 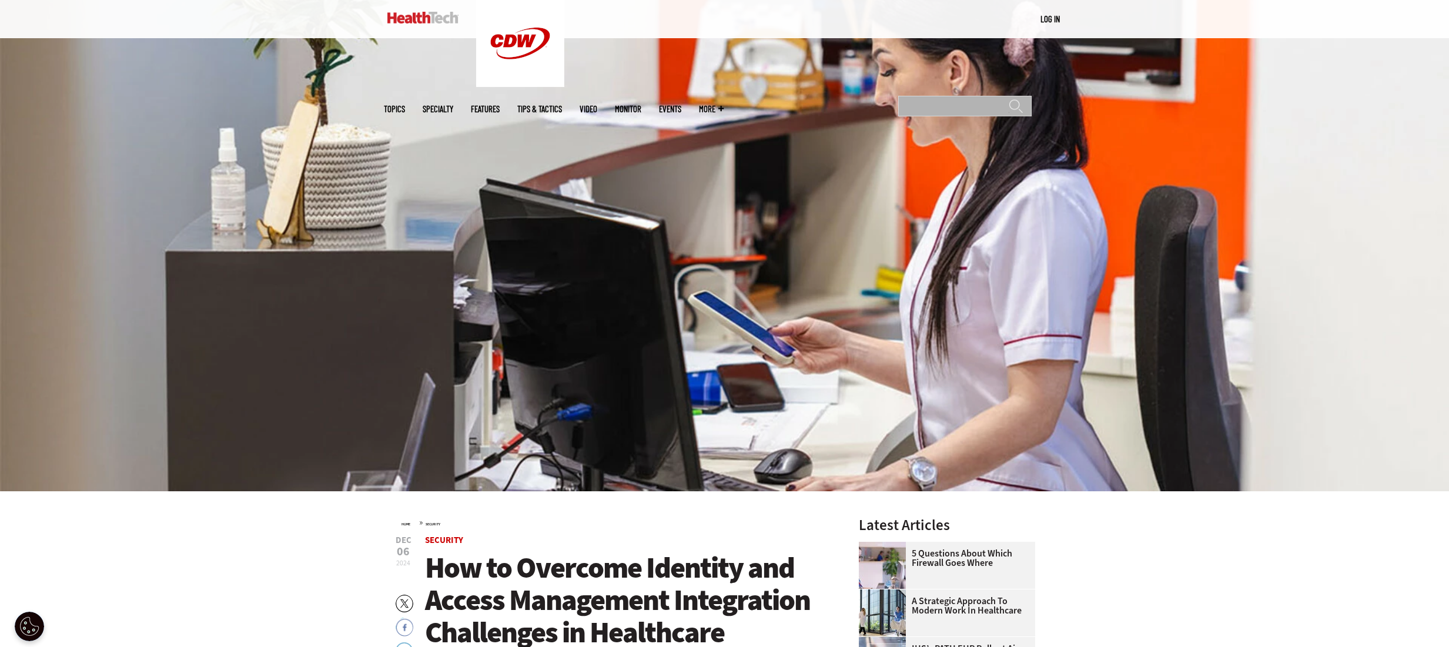 I want to click on a: Log in, so click(x=1050, y=19).